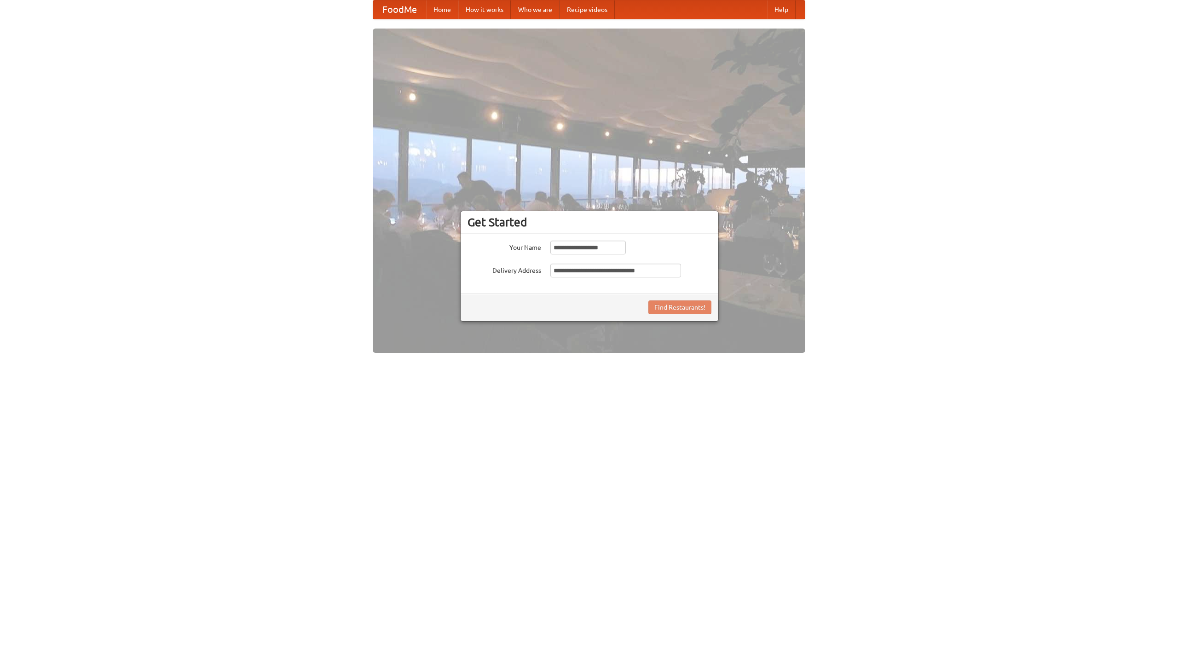  What do you see at coordinates (399, 10) in the screenshot?
I see `a: FoodMe` at bounding box center [399, 10].